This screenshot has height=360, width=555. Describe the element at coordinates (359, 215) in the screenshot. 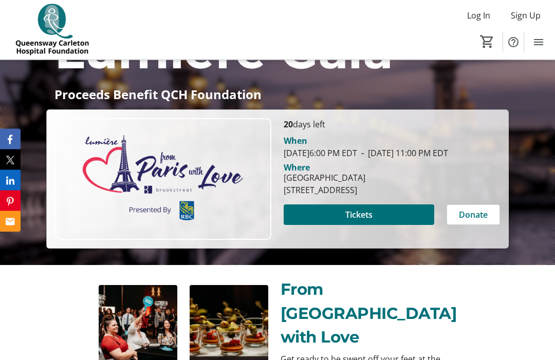

I see `button: Tickets` at that location.